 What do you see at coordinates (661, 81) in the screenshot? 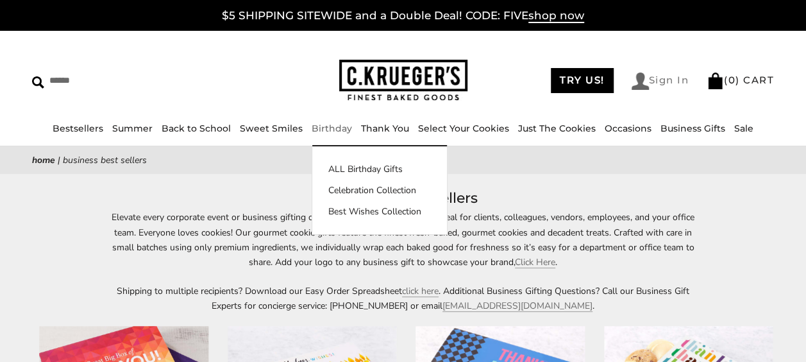
I see `a: Sign In` at bounding box center [661, 81].